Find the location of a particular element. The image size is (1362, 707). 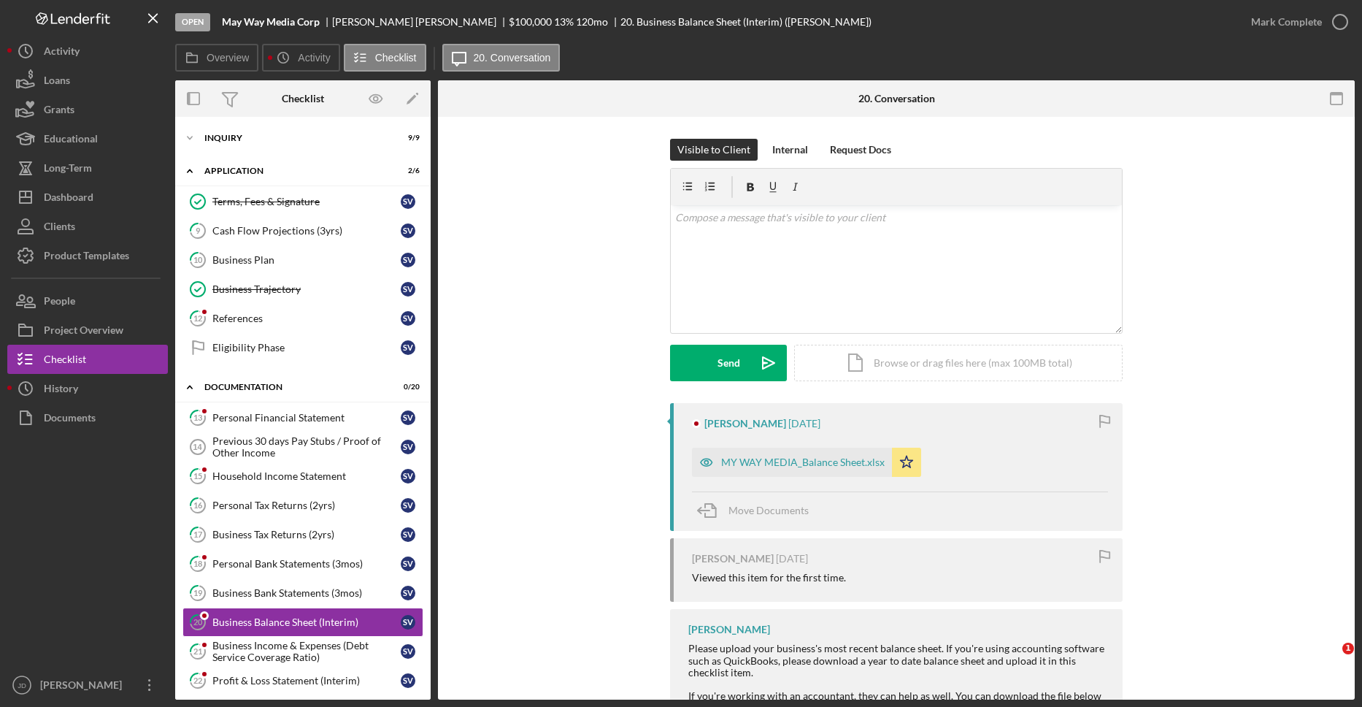

a: Dashboard is located at coordinates (88, 197).